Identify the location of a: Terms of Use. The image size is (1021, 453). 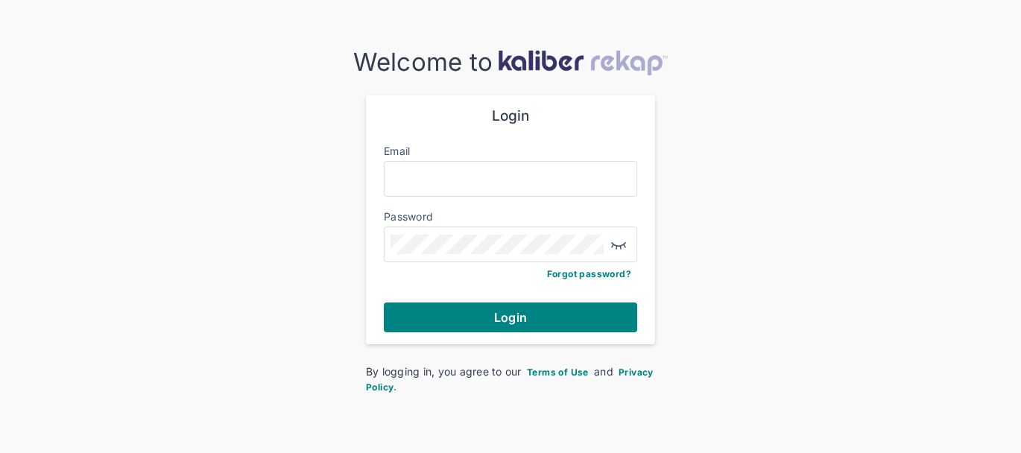
(558, 371).